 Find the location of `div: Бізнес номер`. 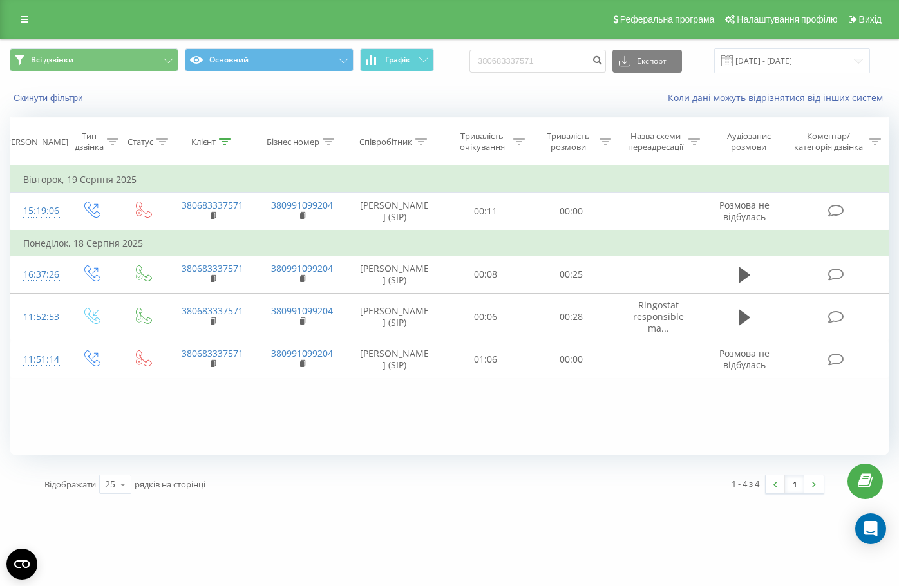

div: Бізнес номер is located at coordinates (293, 142).